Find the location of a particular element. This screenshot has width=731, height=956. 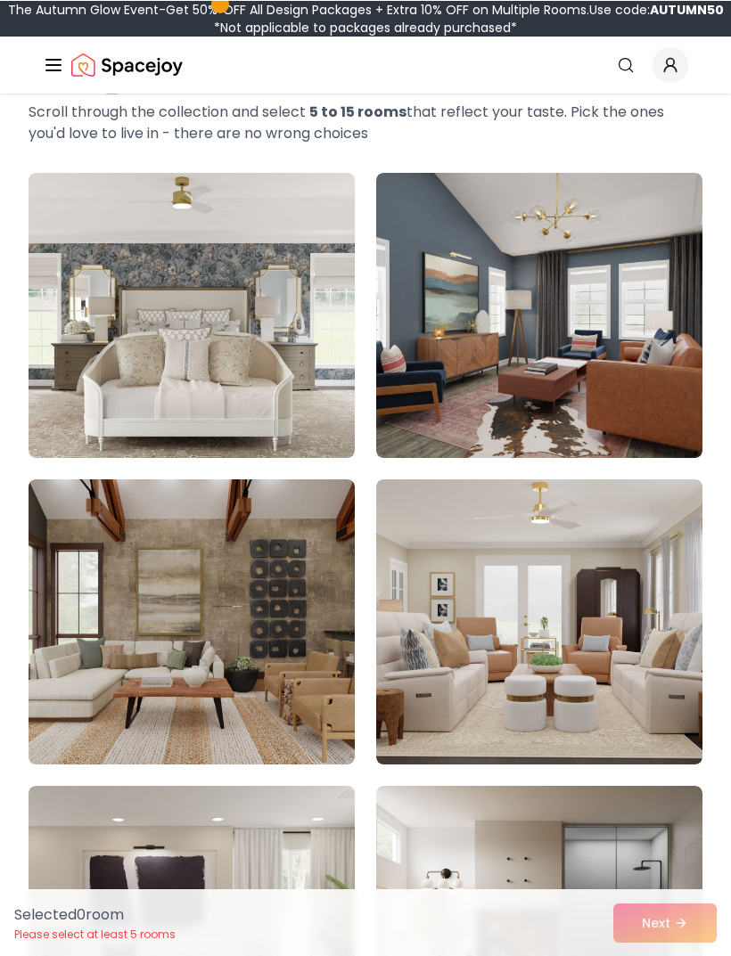

img: Room room-2 is located at coordinates (539, 315).